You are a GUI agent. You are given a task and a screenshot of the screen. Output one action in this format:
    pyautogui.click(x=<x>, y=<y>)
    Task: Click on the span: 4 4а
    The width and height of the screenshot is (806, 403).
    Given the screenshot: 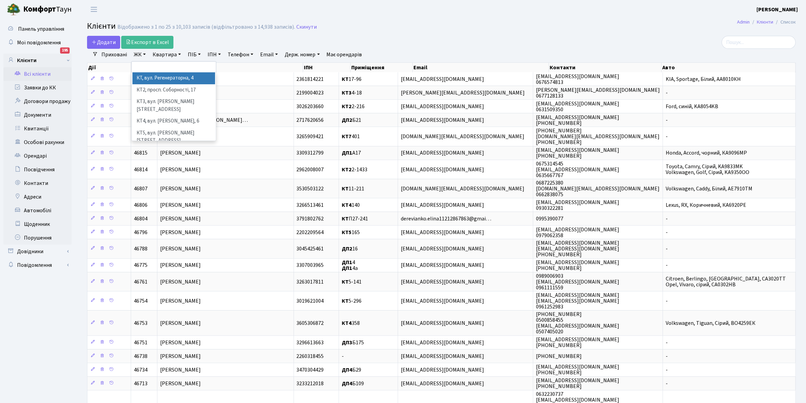 What is the action you would take?
    pyautogui.click(x=350, y=265)
    